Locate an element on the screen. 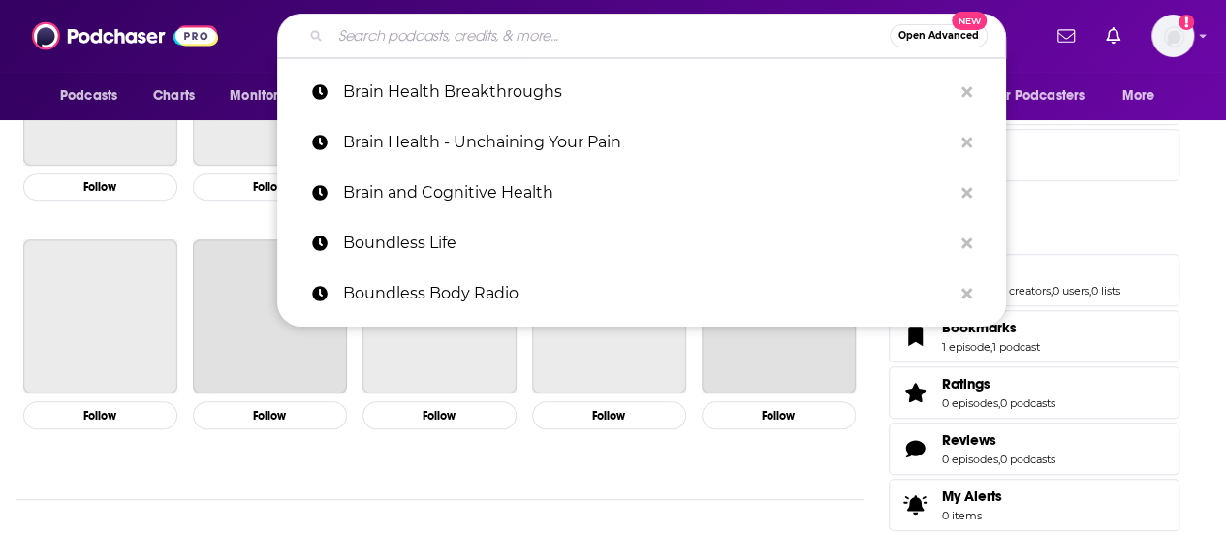 The image size is (1226, 534). a: 1 podcast is located at coordinates (1016, 347).